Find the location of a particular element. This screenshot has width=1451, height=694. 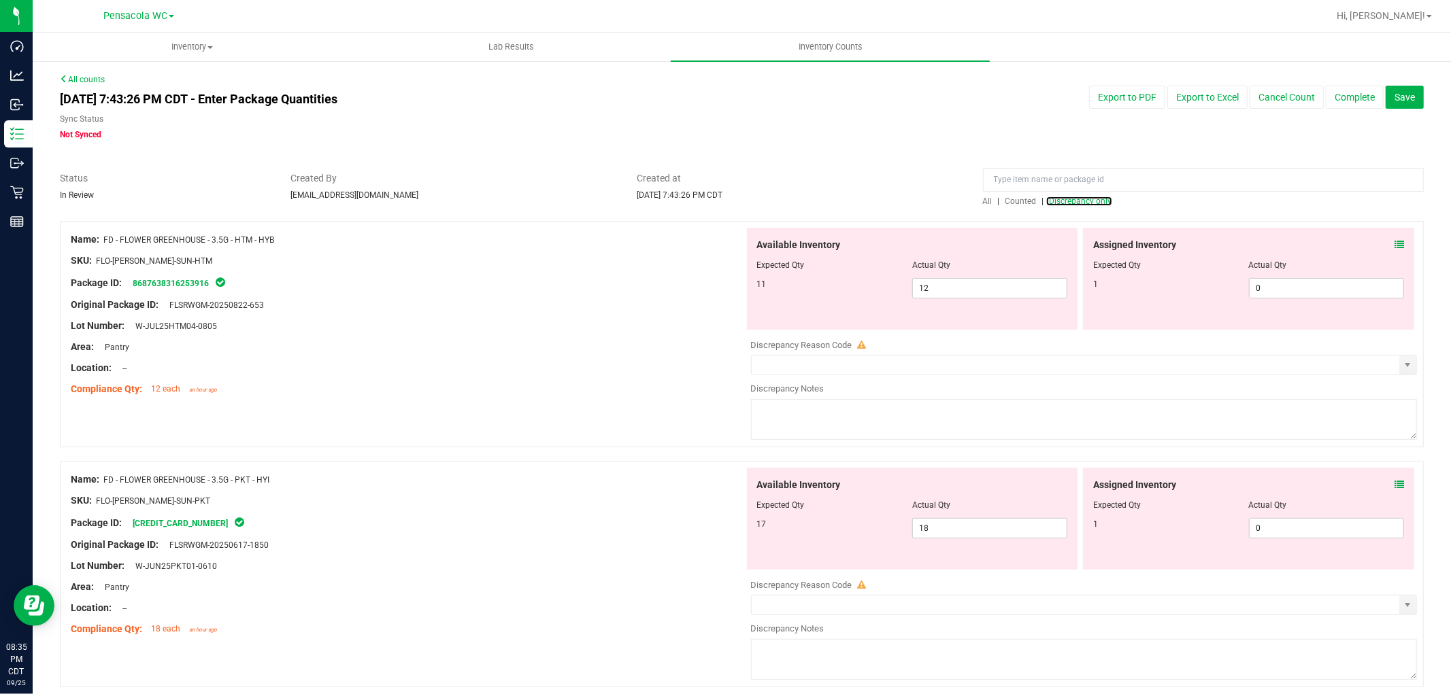

label: Sync Status is located at coordinates (82, 119).